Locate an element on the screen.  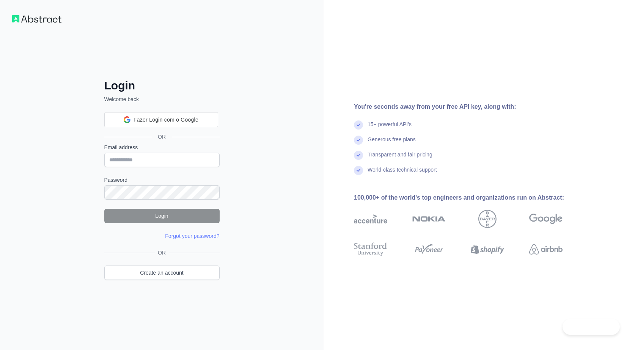
a: Create an account is located at coordinates (162, 273).